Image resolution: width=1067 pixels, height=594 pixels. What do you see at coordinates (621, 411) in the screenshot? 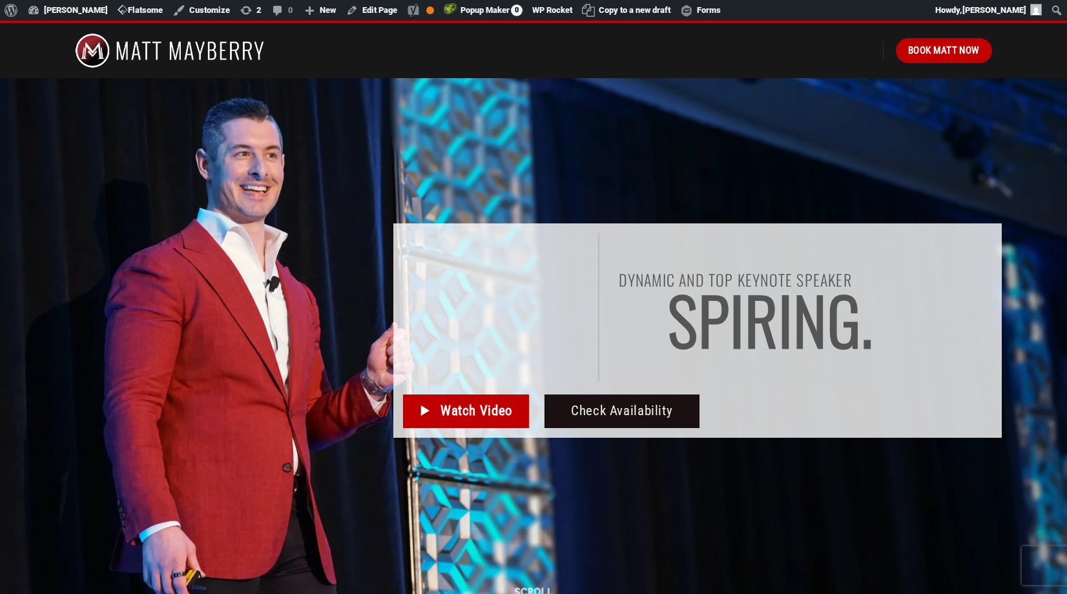
I see `span: Check Availability` at bounding box center [621, 411].